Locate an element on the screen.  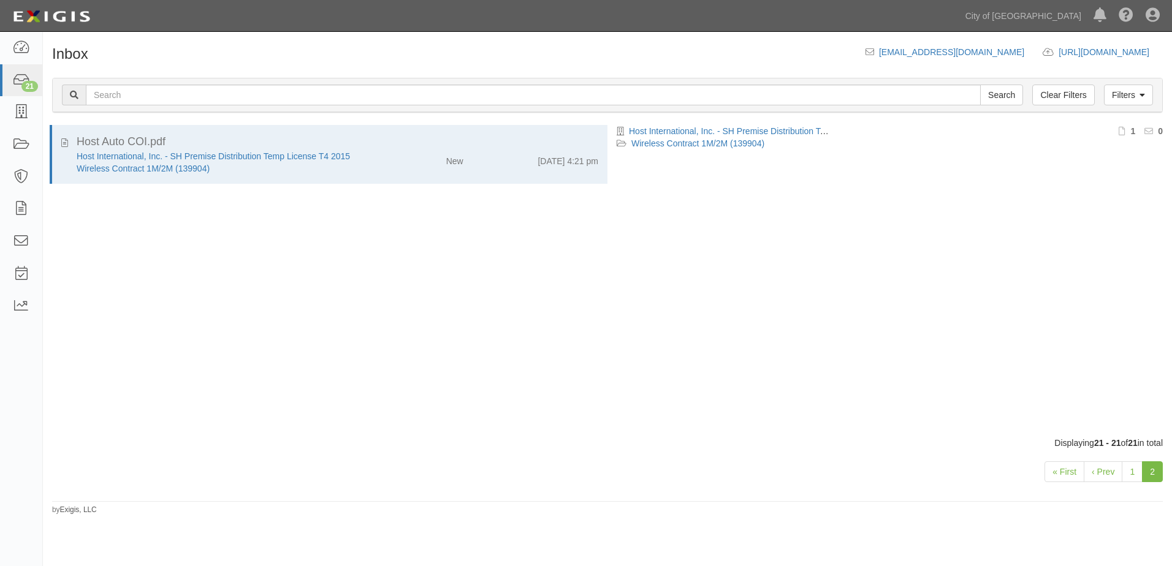
a: « First is located at coordinates (1064, 472).